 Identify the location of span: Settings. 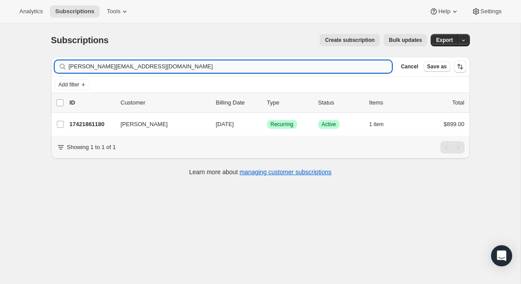
(491, 11).